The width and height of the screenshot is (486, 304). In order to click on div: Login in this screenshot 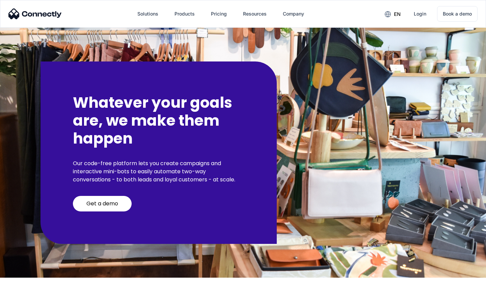, I will do `click(420, 14)`.